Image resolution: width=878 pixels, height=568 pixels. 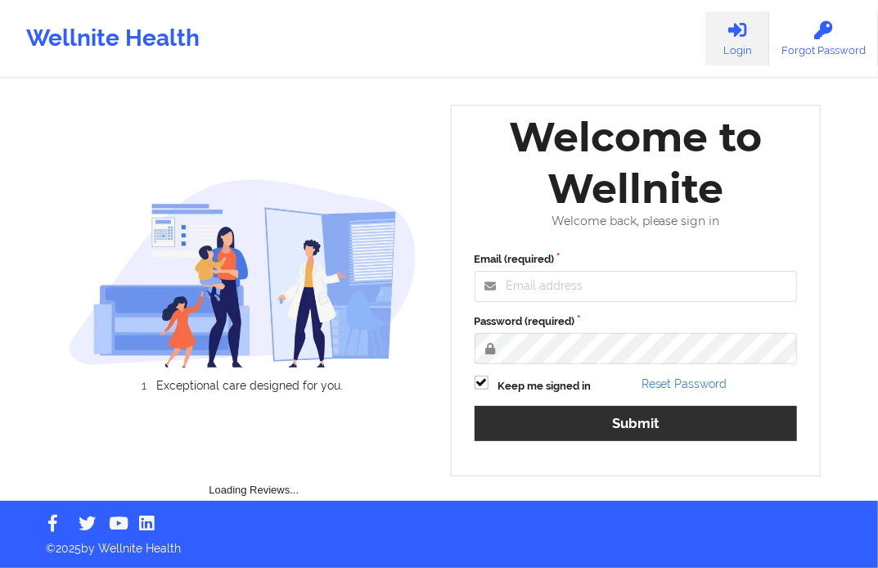 I want to click on p: © 2025 by Wellnite Health, so click(x=439, y=542).